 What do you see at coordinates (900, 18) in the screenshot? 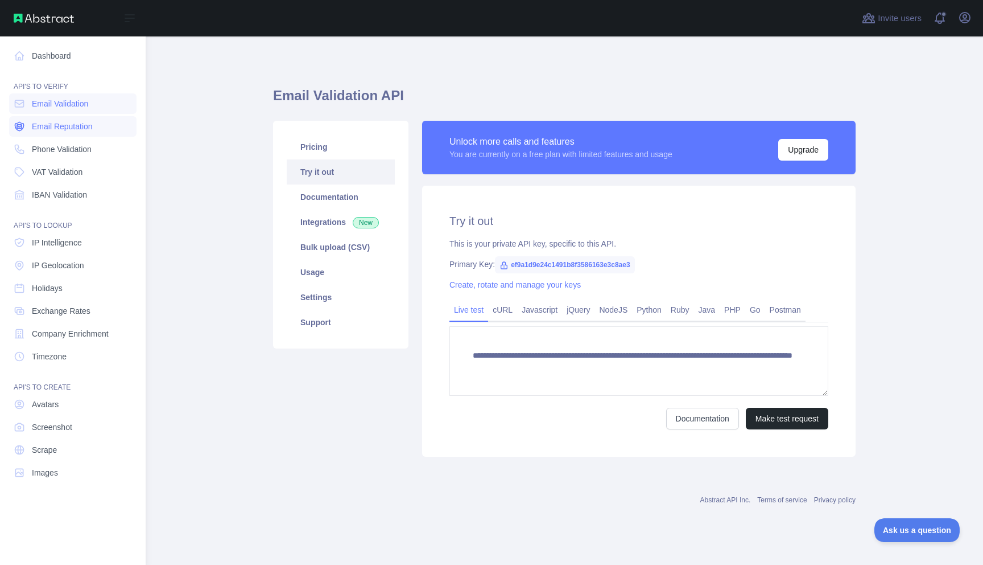
I see `span: Invite users` at bounding box center [900, 18].